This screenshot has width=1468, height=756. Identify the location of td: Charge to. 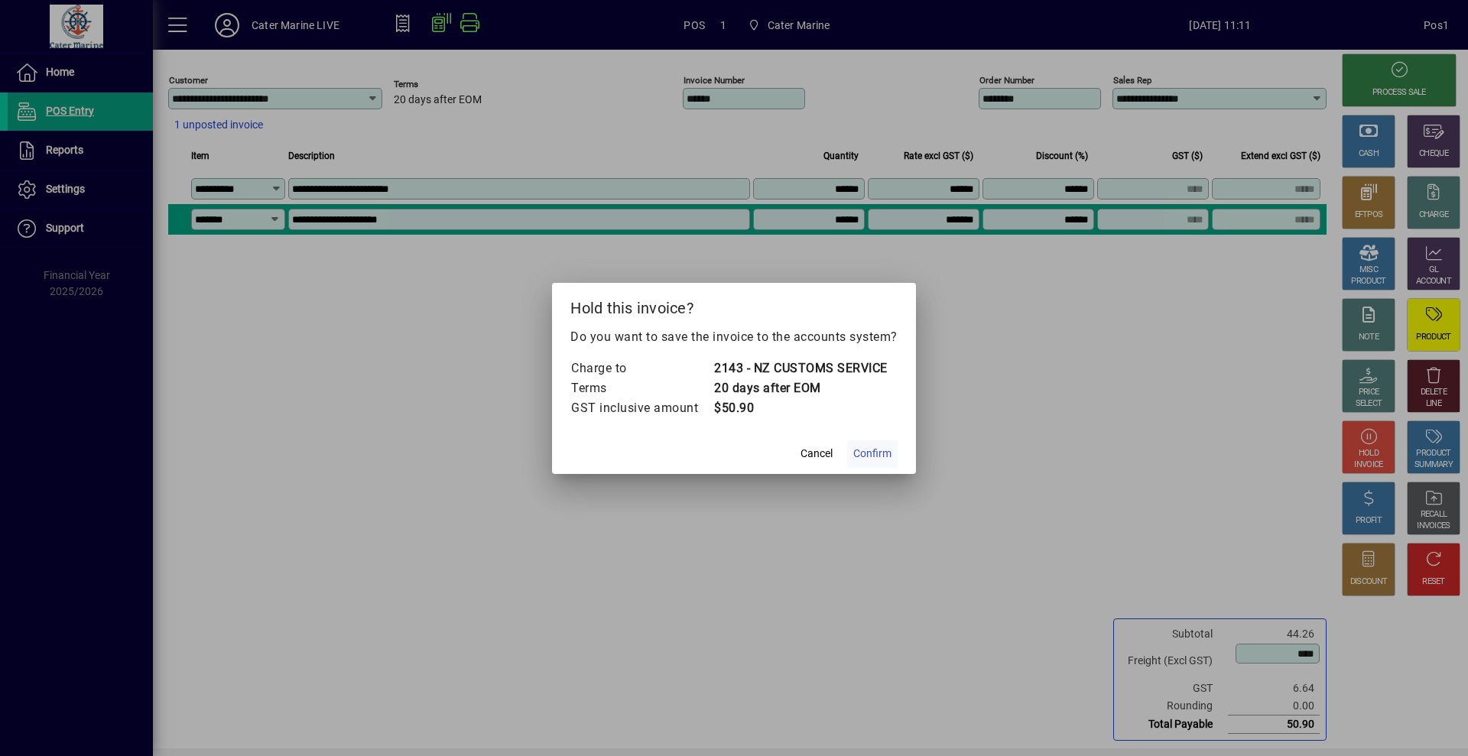
(641, 368).